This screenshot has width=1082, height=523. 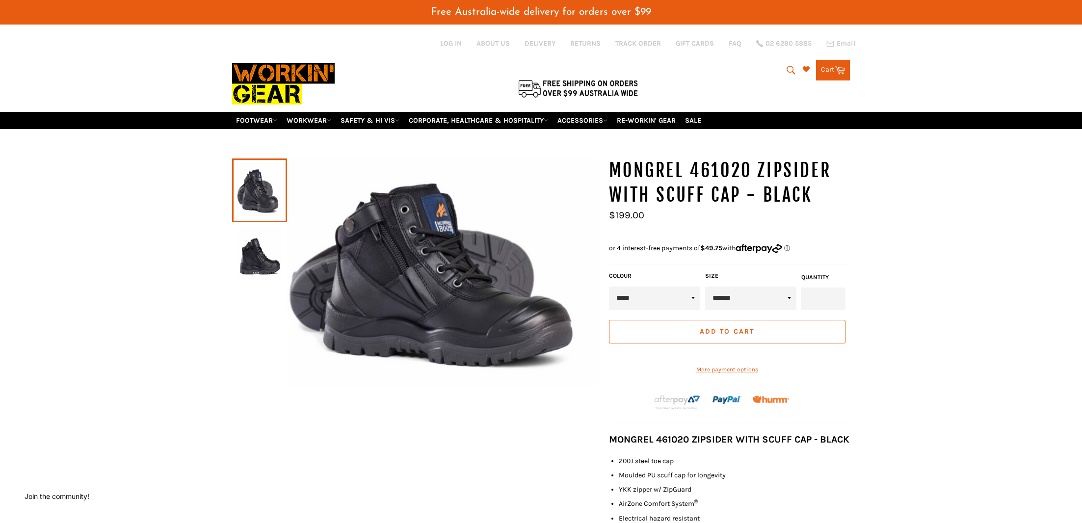 I want to click on a: CORPORATE, HEALTHCARE & HOSPITALITY, so click(x=478, y=120).